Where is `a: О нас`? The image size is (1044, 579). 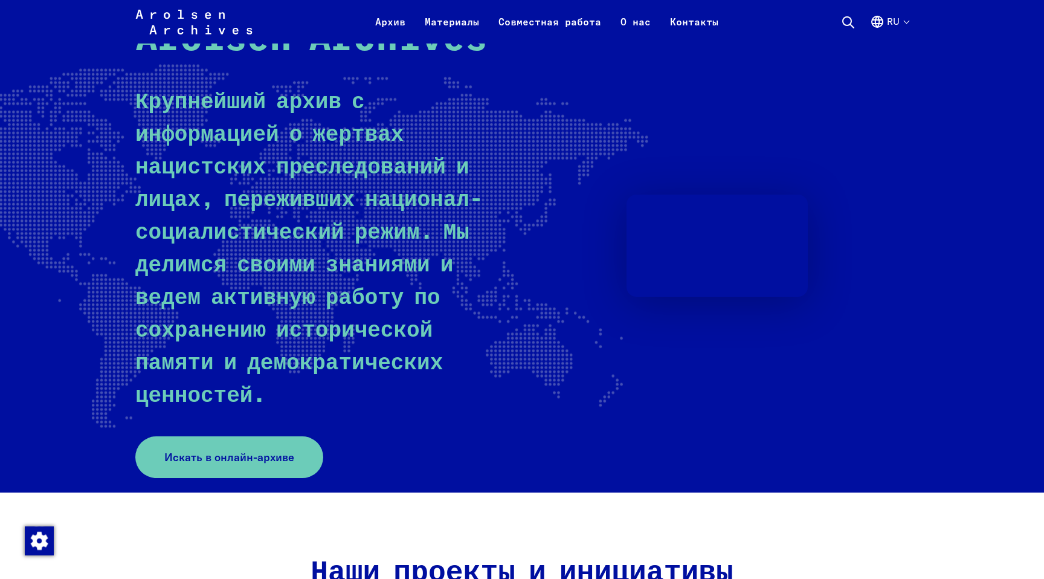 a: О нас is located at coordinates (636, 29).